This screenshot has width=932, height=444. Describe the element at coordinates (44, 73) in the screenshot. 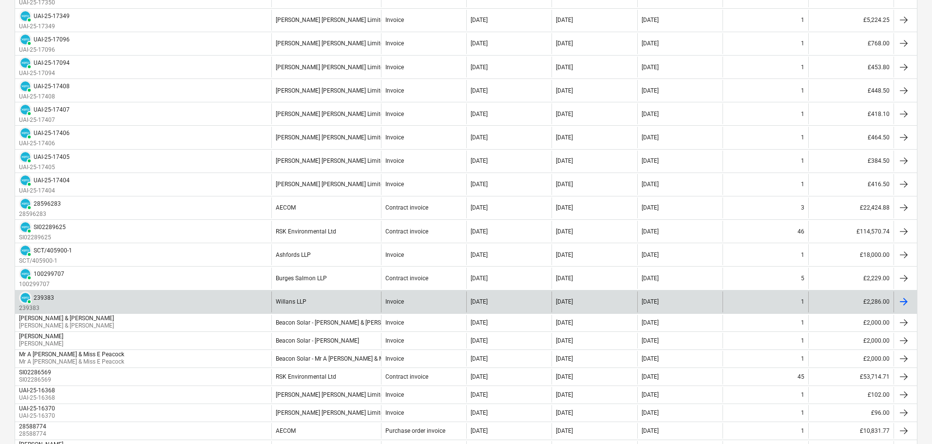

I see `p: UAI-25-17094` at that location.